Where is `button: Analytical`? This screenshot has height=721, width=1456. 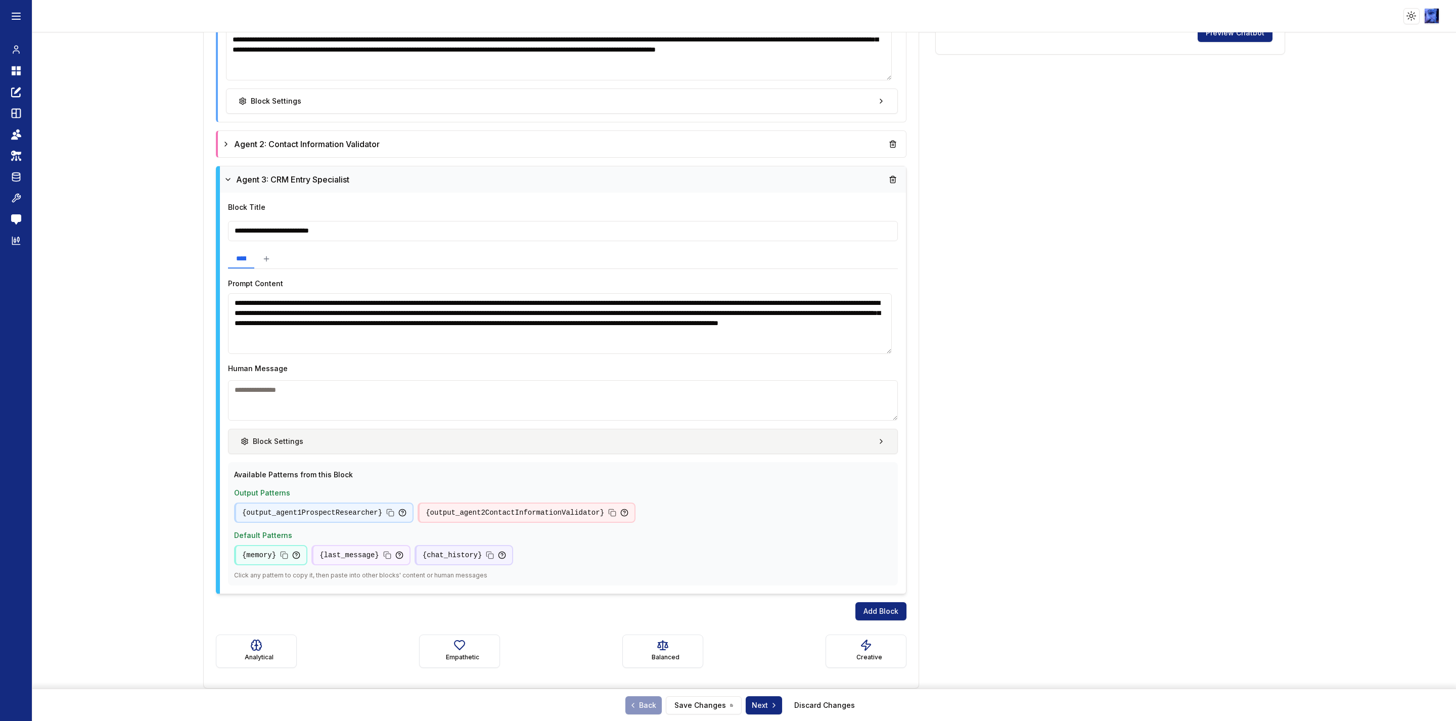
button: Analytical is located at coordinates (256, 651).